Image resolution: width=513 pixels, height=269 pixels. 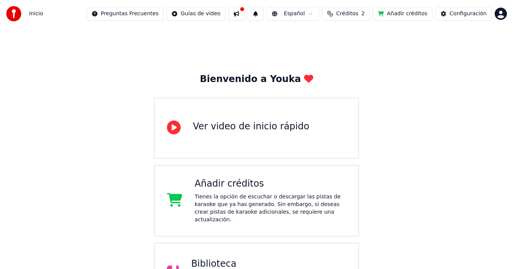 I want to click on span: Inicio, so click(x=36, y=14).